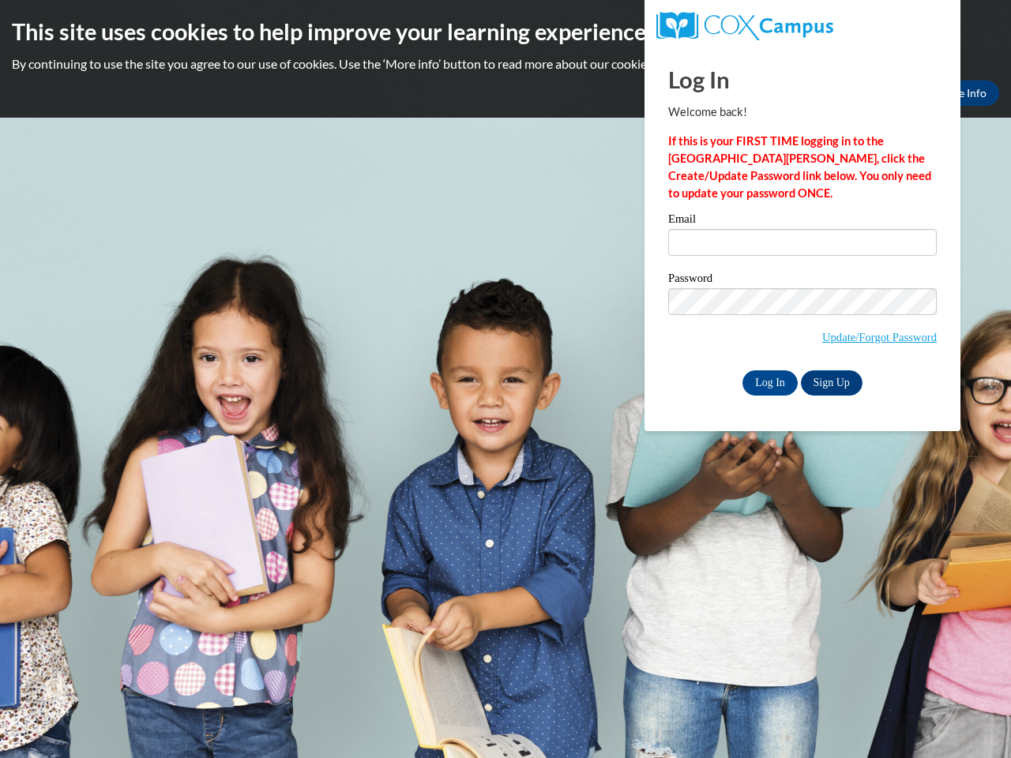 The image size is (1011, 758). I want to click on label: Password, so click(803, 280).